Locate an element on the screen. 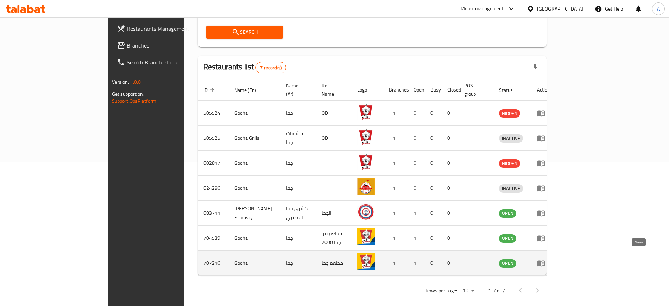  span: A is located at coordinates (658, 9).